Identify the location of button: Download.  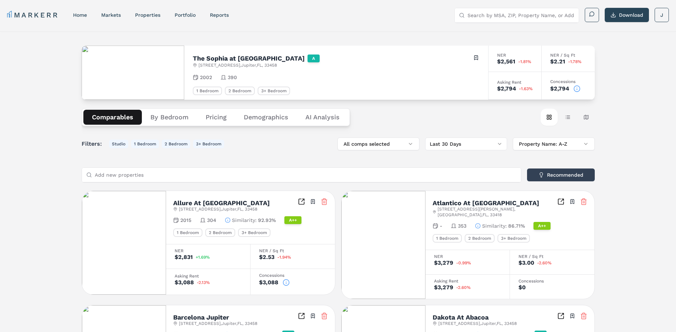
(626, 15).